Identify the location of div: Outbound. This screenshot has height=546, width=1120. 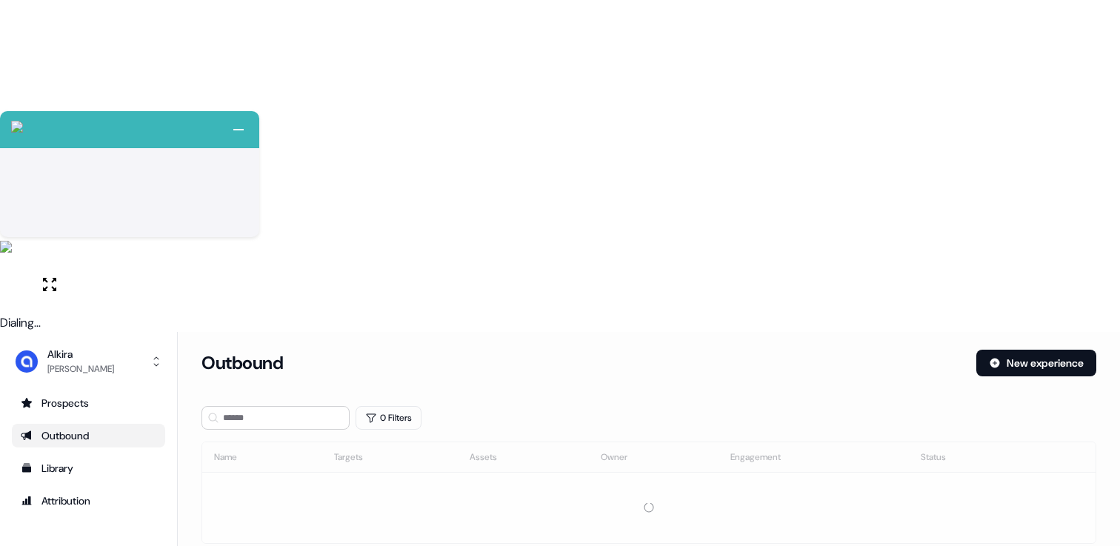
(88, 436).